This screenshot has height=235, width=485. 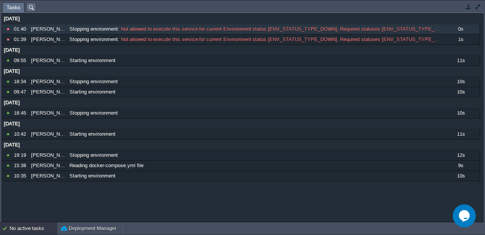 What do you see at coordinates (106, 166) in the screenshot?
I see `span: Reading docker-compose.yml file` at bounding box center [106, 166].